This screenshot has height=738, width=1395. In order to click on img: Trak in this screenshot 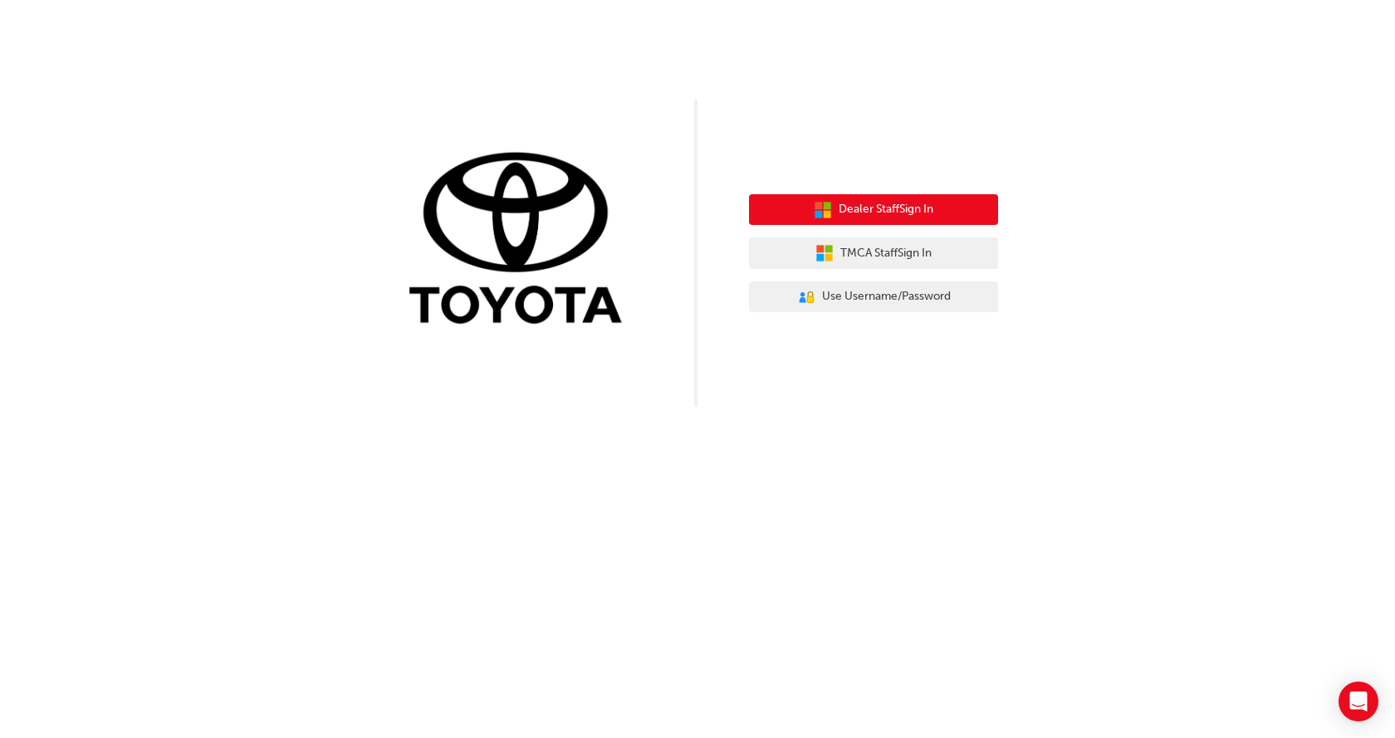, I will do `click(521, 240)`.